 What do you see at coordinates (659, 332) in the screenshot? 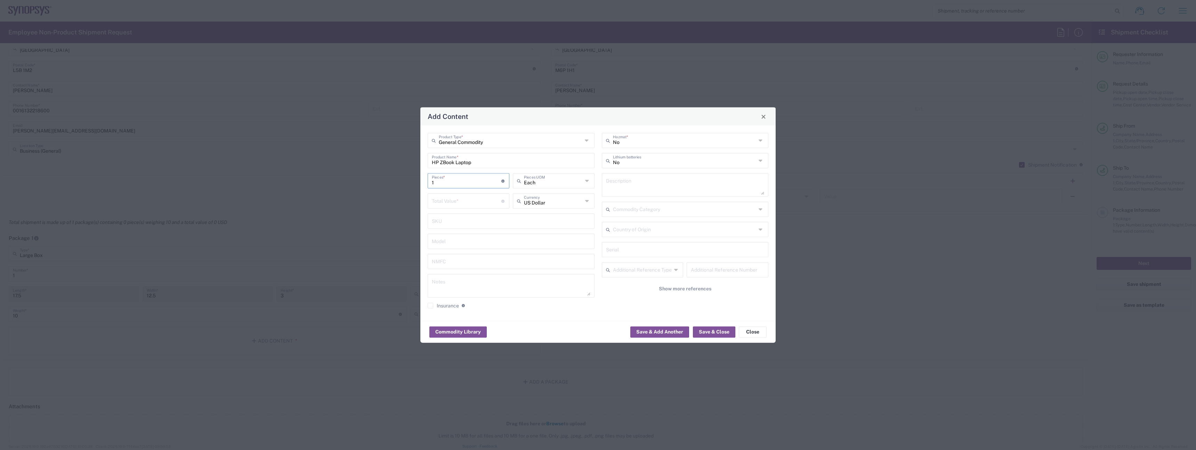
I see `button: Save & Add Another` at bounding box center [659, 332].